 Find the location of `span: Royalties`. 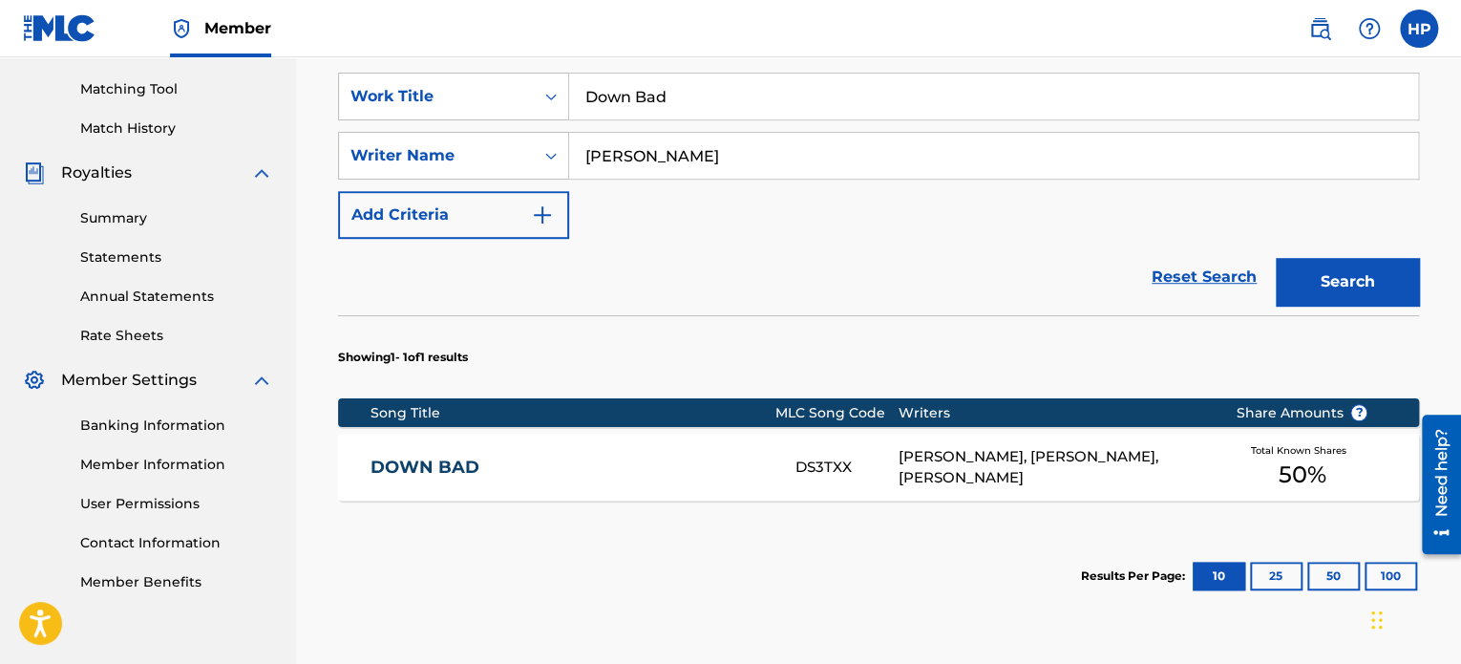

span: Royalties is located at coordinates (96, 173).